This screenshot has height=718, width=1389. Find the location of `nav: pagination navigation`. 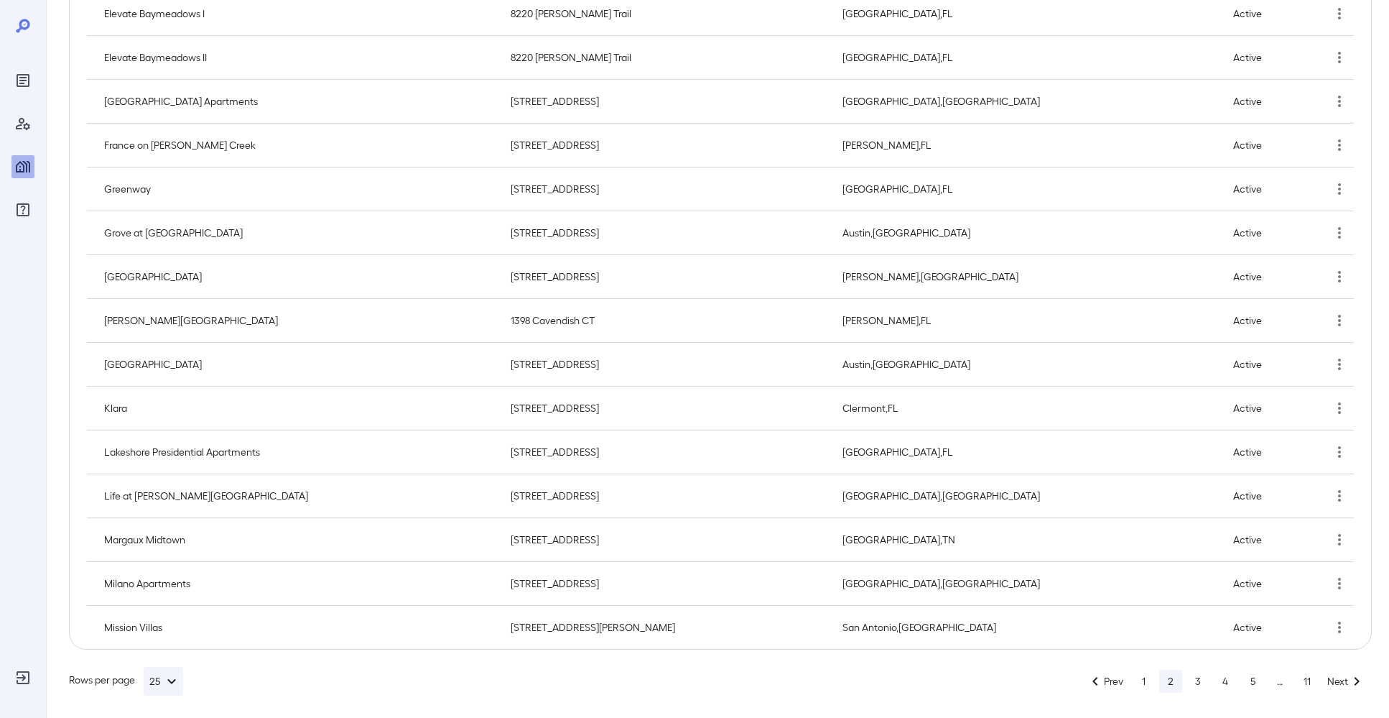

nav: pagination navigation is located at coordinates (1226, 681).